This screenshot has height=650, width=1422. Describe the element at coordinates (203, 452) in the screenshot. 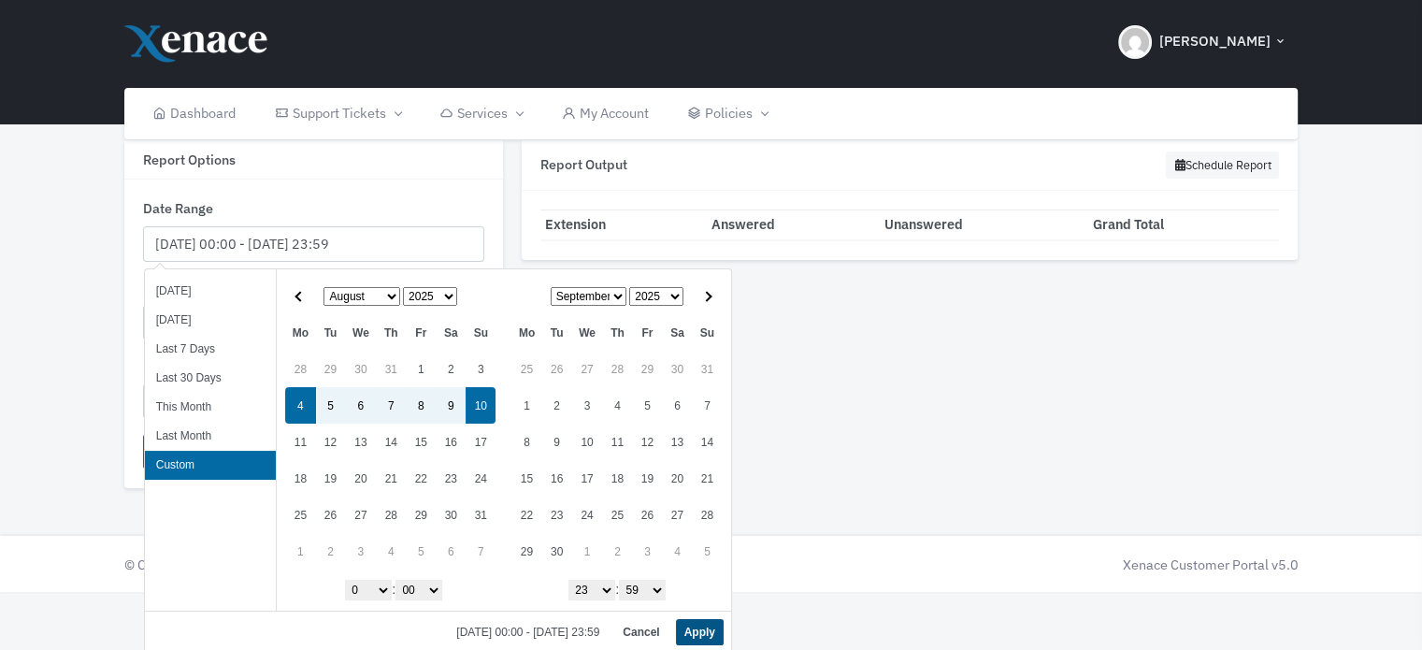

I see `button: Generate report` at that location.